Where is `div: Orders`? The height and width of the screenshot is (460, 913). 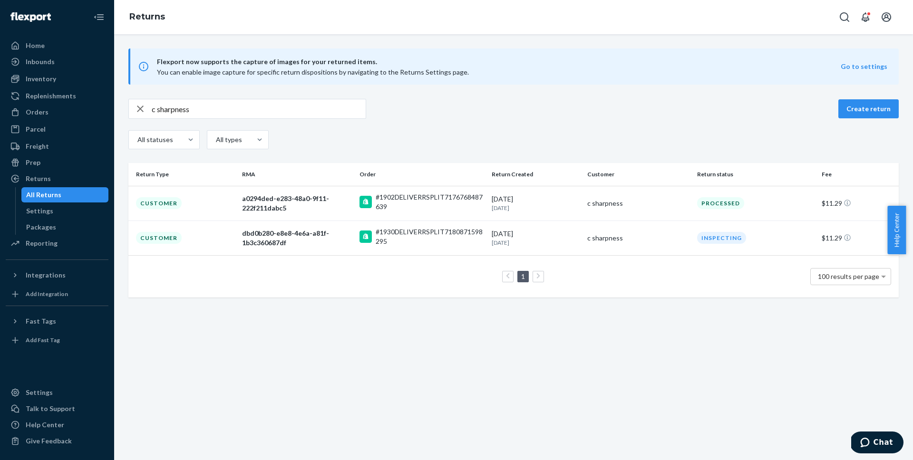
div: Orders is located at coordinates (37, 112).